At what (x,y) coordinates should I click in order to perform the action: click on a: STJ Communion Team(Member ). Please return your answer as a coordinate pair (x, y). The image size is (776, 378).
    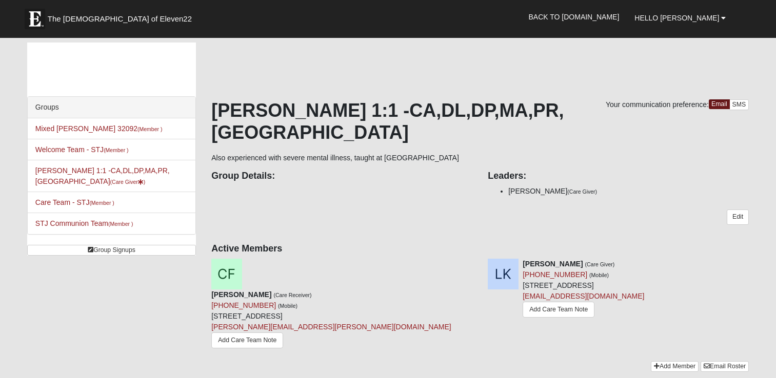
    Looking at the image, I should click on (84, 224).